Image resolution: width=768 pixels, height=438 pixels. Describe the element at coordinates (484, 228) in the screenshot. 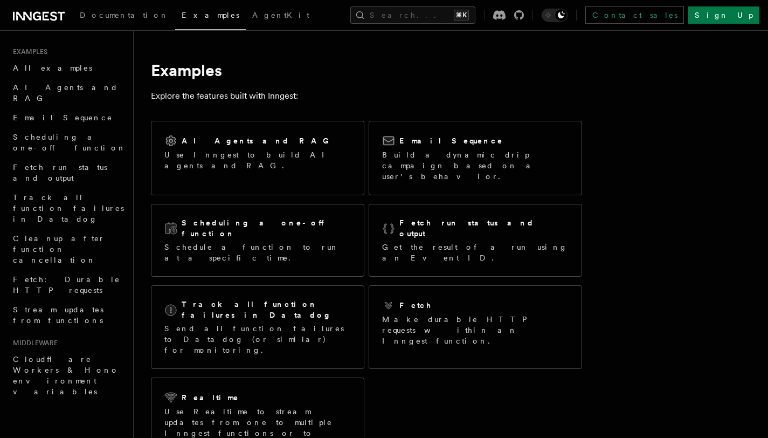

I see `h2: Fetch run status and output` at that location.